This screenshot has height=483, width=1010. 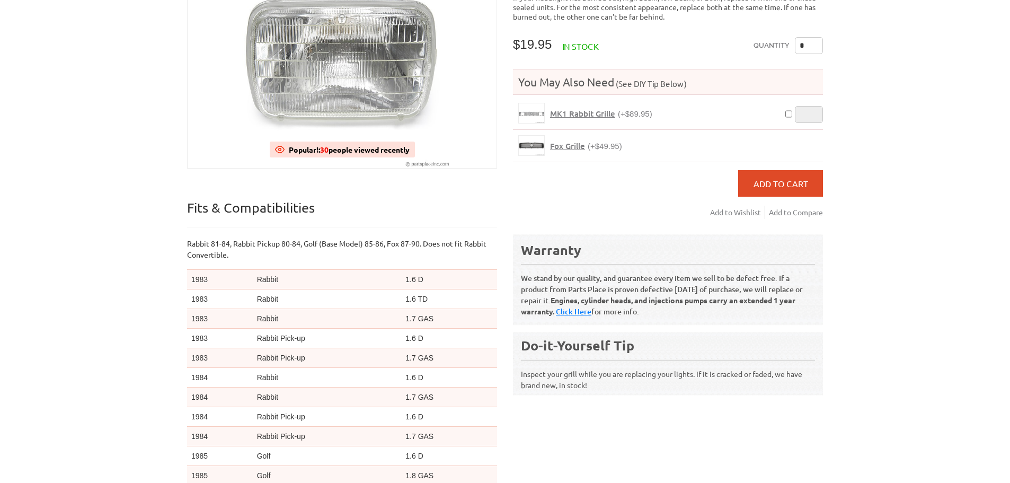 What do you see at coordinates (650, 83) in the screenshot?
I see `span: (See DIY Tip Below)` at bounding box center [650, 83].